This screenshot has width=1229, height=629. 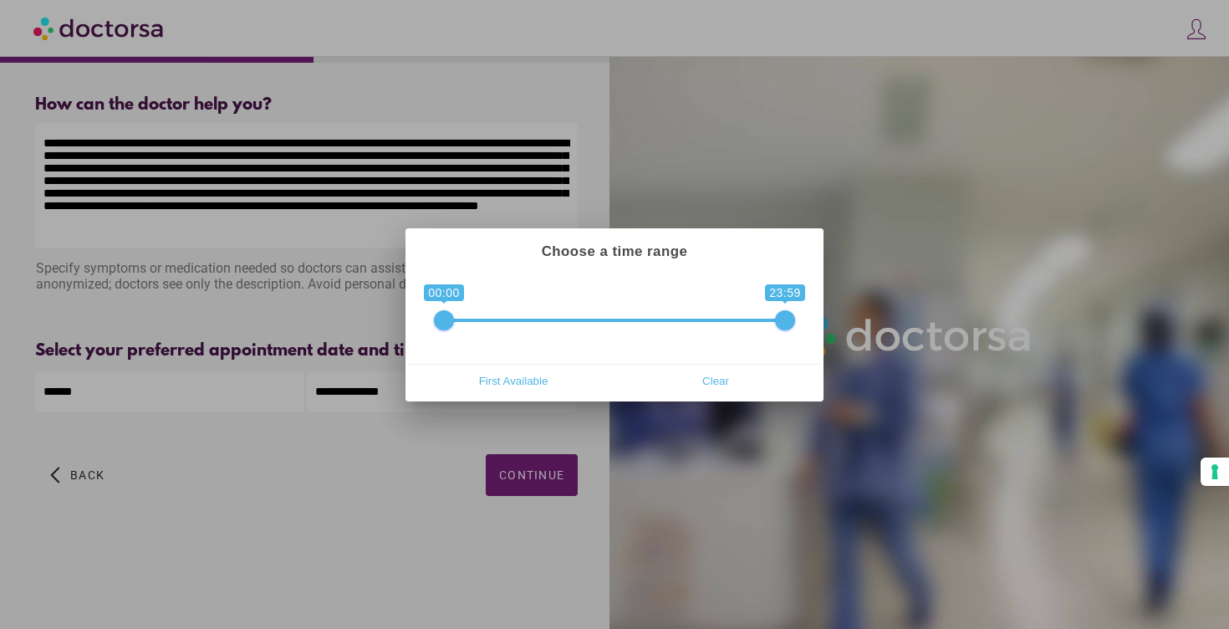 I want to click on span: 00:00, so click(x=444, y=293).